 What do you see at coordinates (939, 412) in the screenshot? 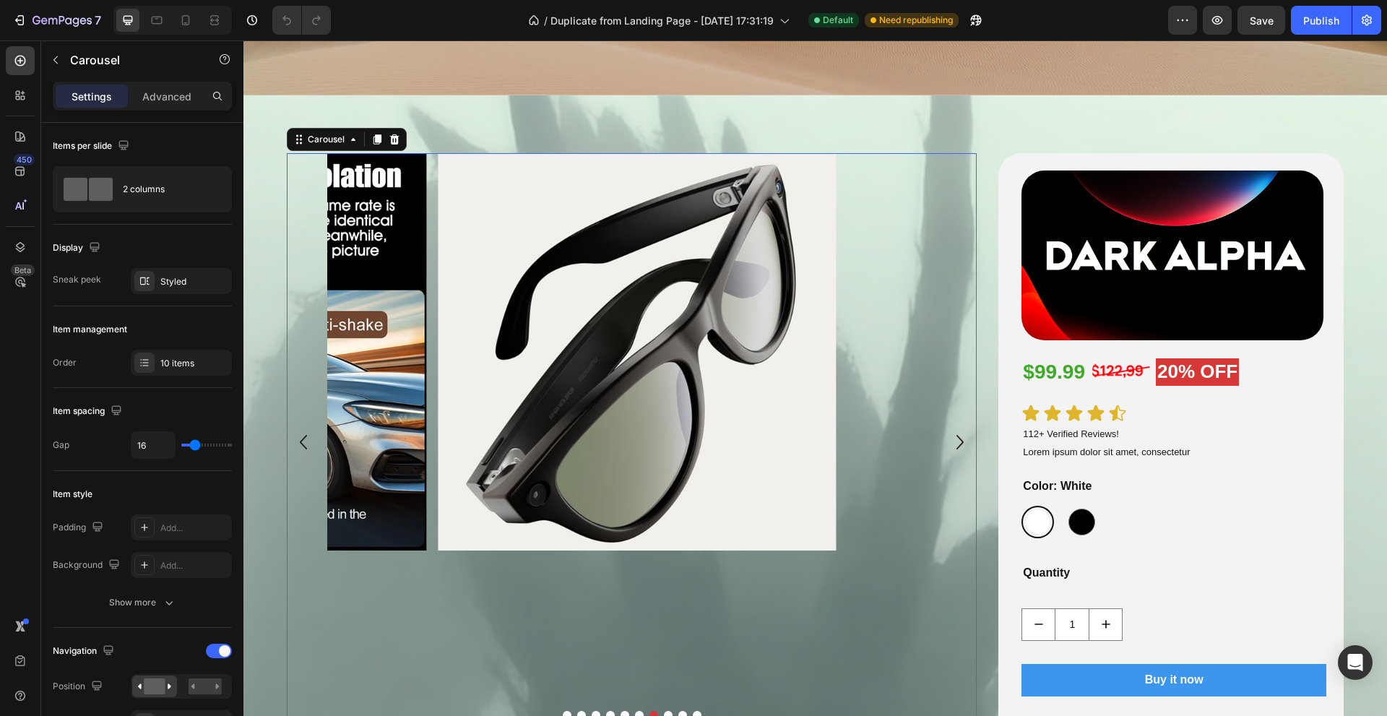
I see `p: Lorem ipsum dolor sit amet, consectetur` at bounding box center [939, 412].